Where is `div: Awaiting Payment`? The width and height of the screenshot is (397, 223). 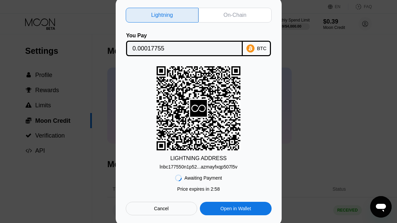 div: Awaiting Payment is located at coordinates (203, 178).